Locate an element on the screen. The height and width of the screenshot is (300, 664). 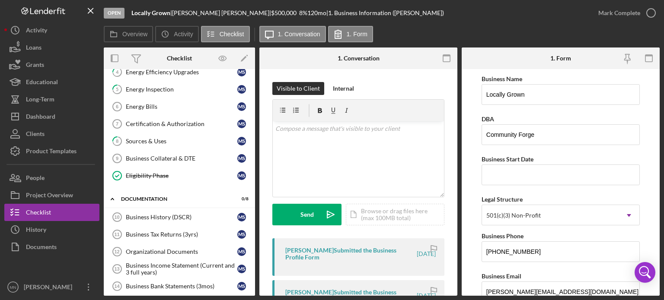
div: Energy Bills is located at coordinates (181, 107).